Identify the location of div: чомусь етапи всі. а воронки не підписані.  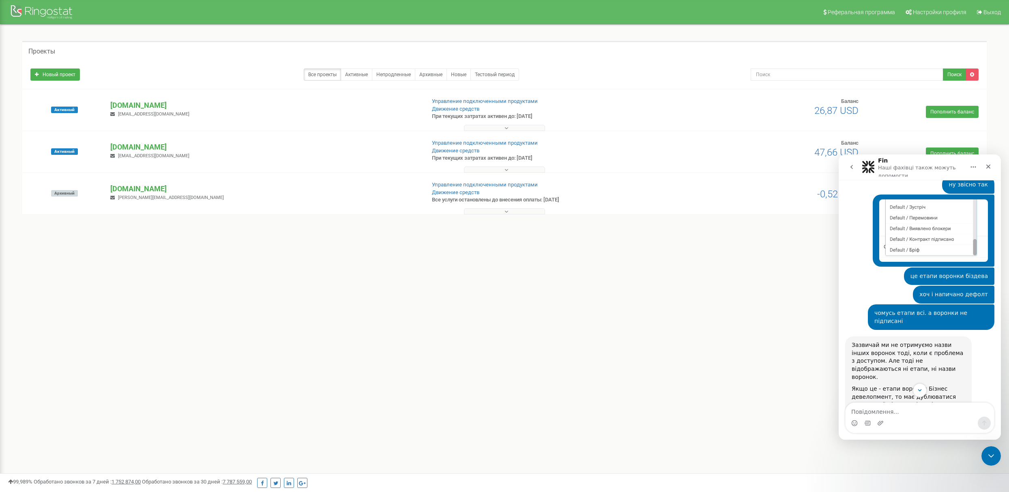
(92, 163).